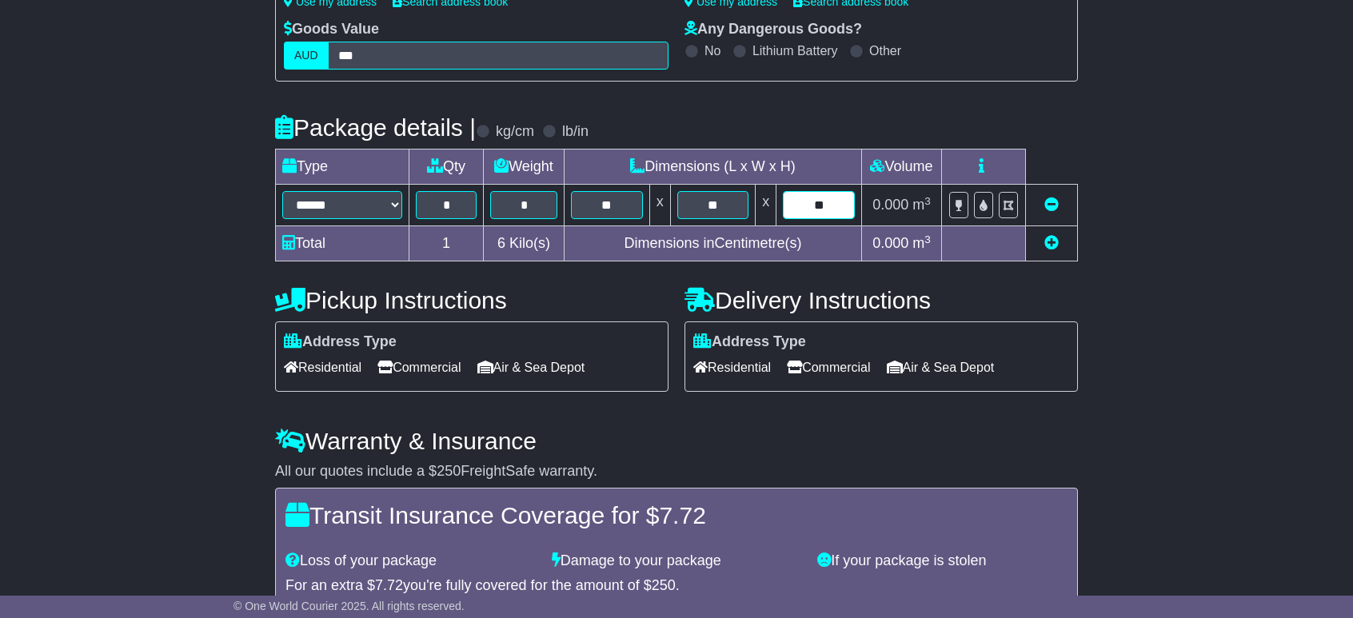 This screenshot has width=1353, height=618. What do you see at coordinates (881, 300) in the screenshot?
I see `h4: Delivery Instructions` at bounding box center [881, 300].